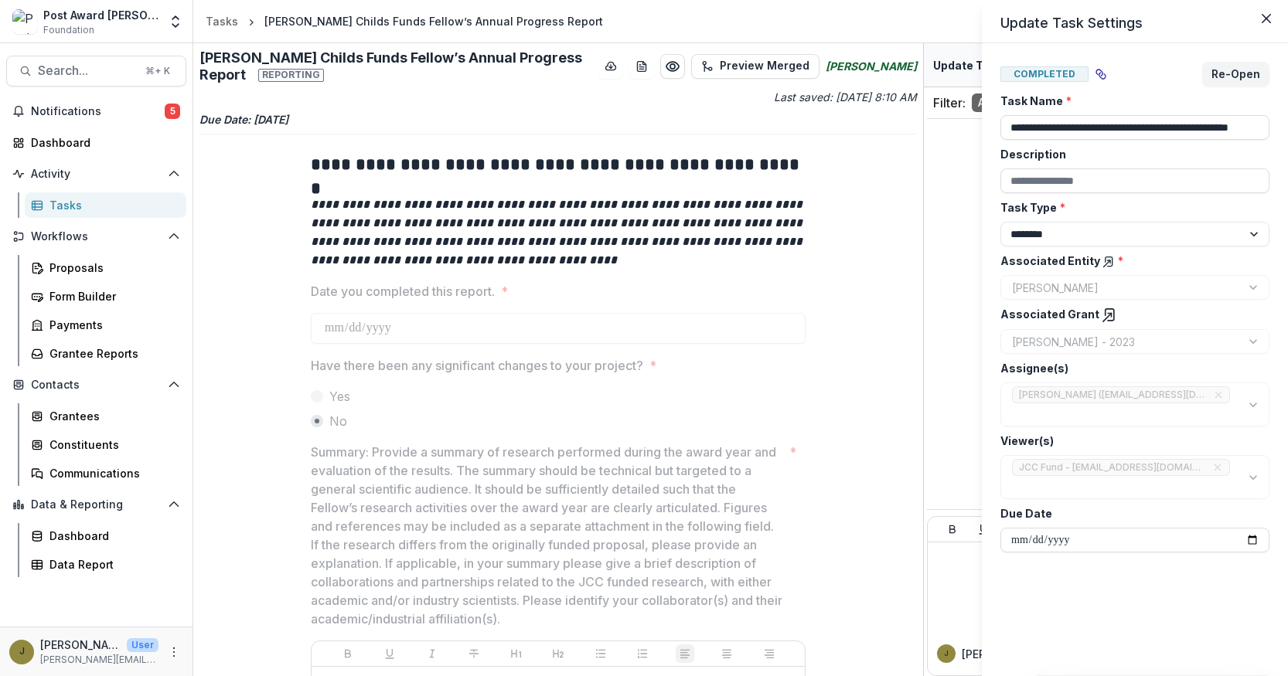  Describe the element at coordinates (1130, 207) in the screenshot. I see `label: Task Type` at that location.